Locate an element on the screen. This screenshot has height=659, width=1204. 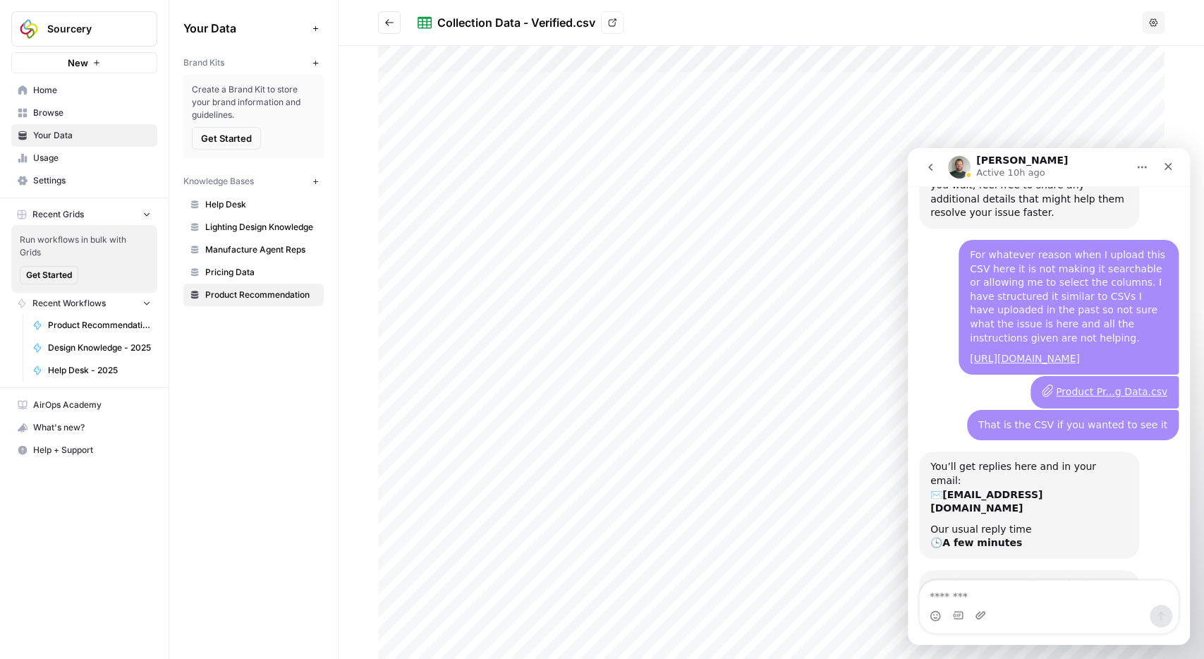
div: Our usual reply time 🕒 is located at coordinates (121, 388).